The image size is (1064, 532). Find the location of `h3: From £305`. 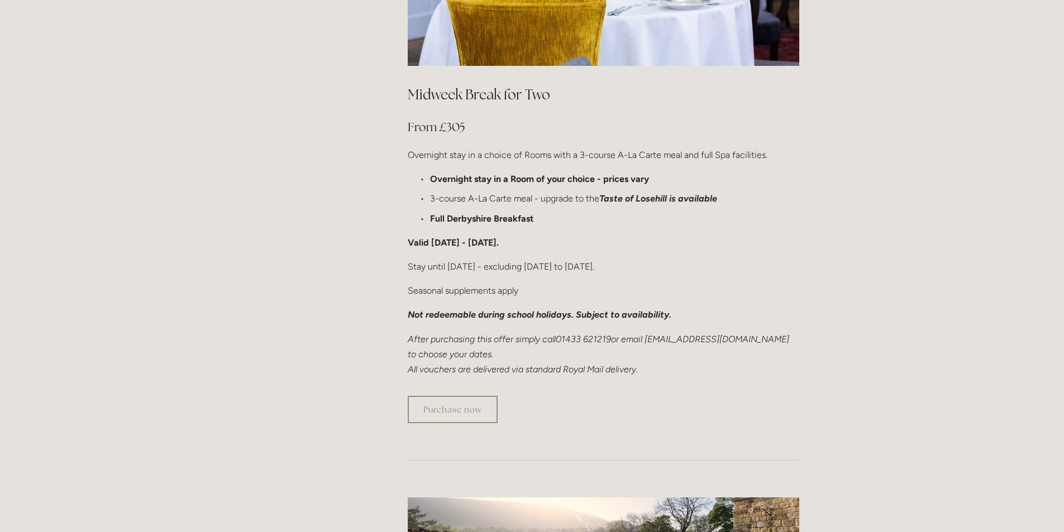

h3: From £305 is located at coordinates (603, 127).